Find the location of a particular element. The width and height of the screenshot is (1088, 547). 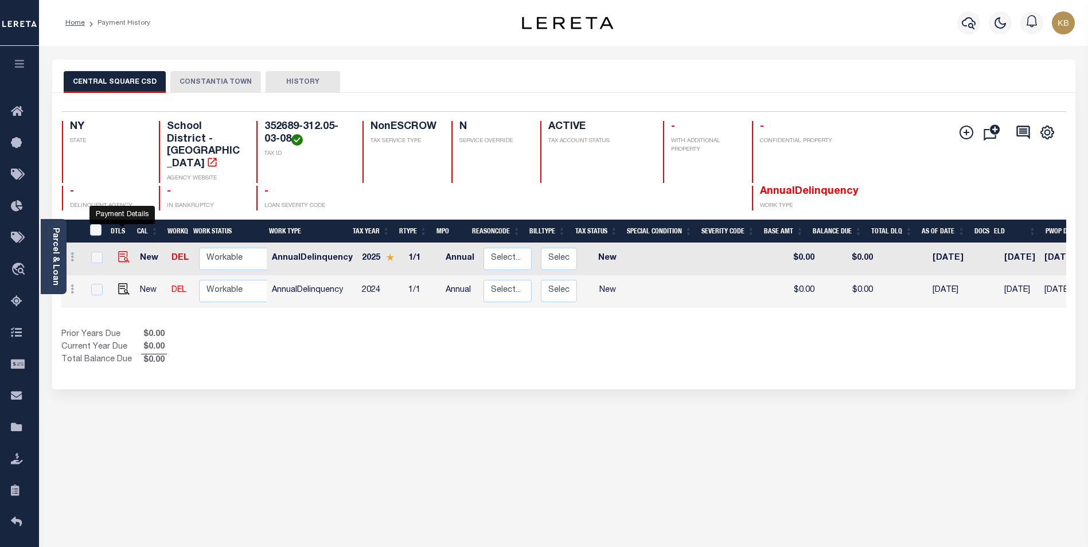

p: LOAN SEVERITY CODE is located at coordinates (306, 206).